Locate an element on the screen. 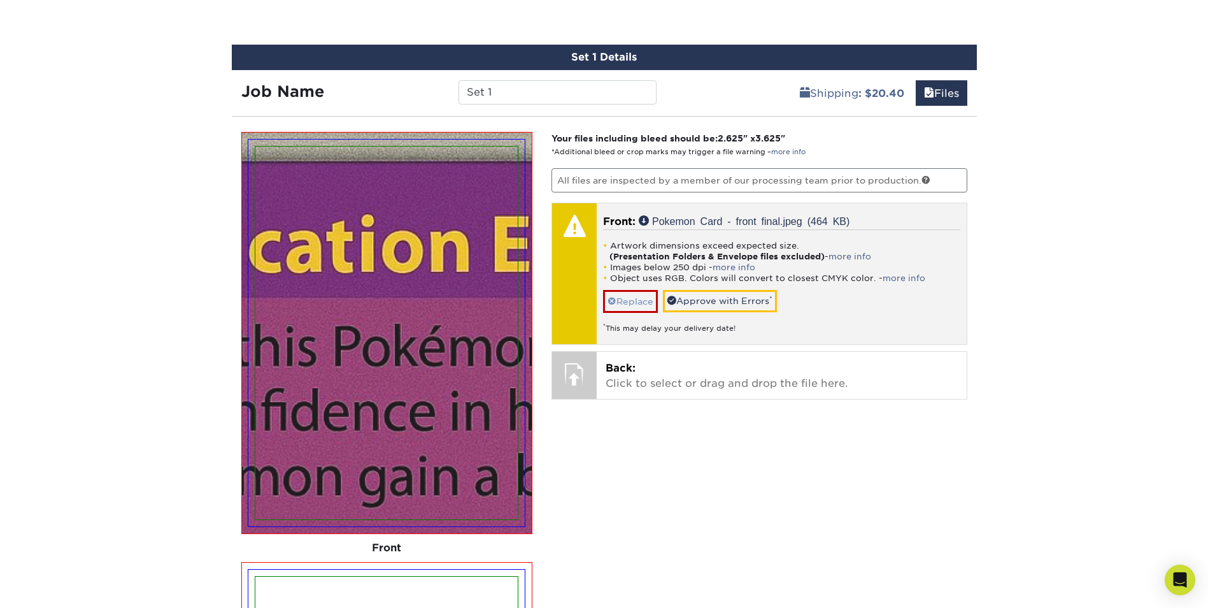 This screenshot has height=608, width=1208. span: 3.625 is located at coordinates (768, 138).